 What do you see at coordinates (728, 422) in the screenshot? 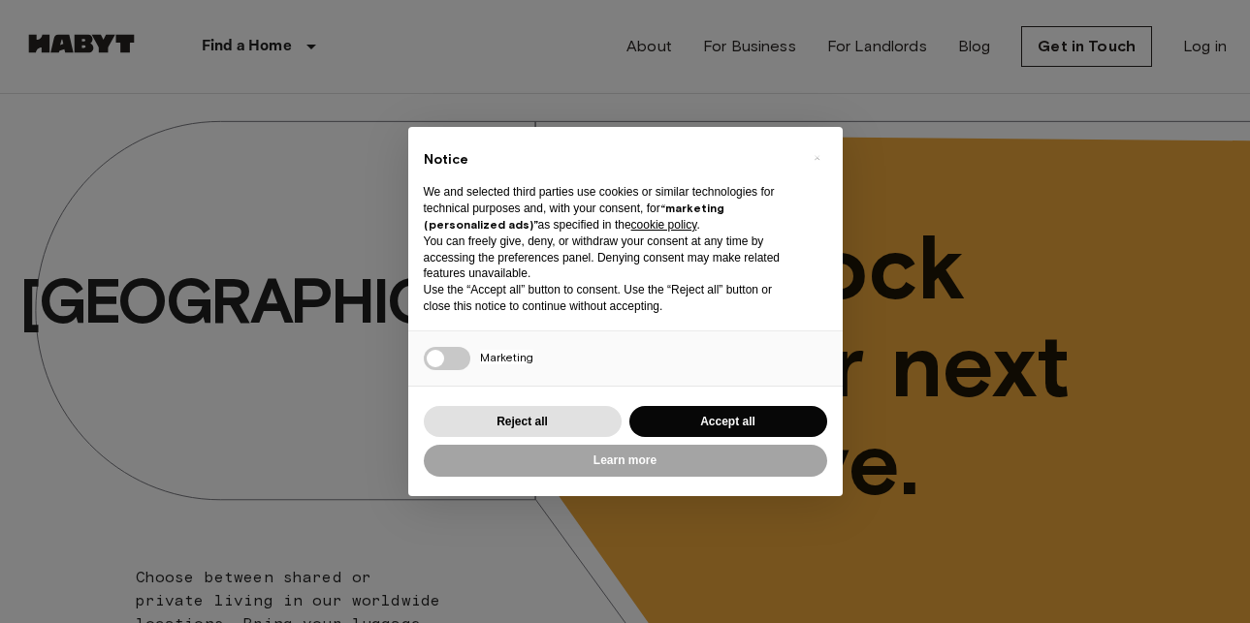
I see `button: Accept all` at bounding box center [728, 422].